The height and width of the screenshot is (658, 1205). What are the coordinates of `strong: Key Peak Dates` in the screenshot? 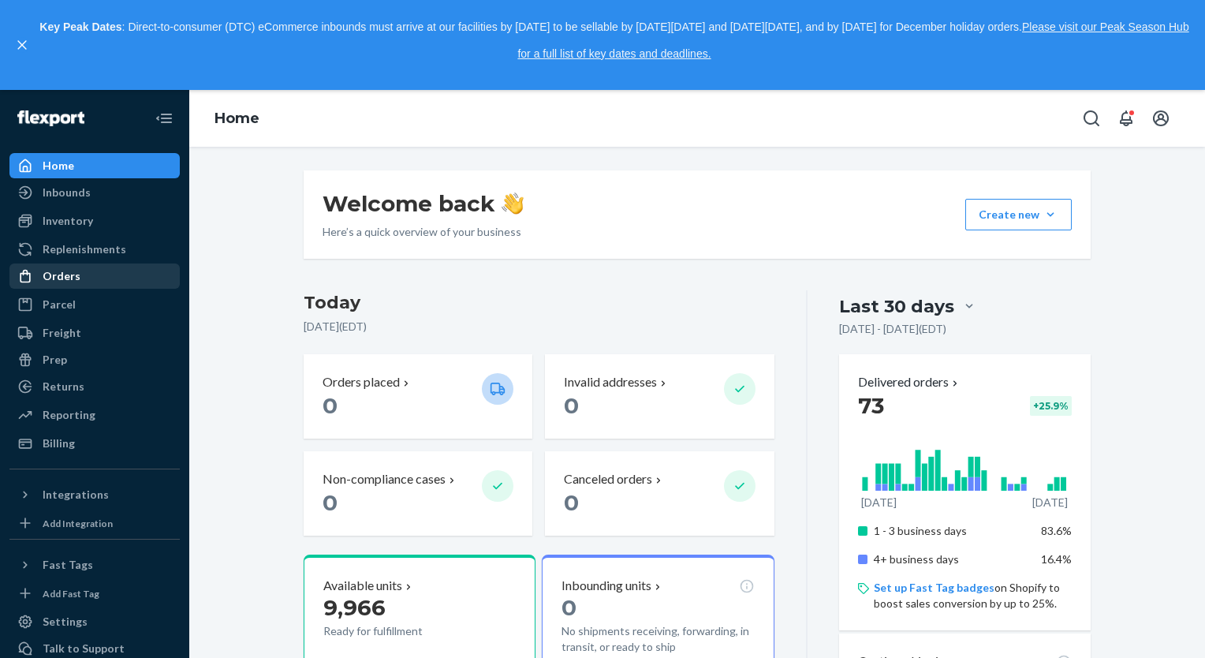 It's located at (80, 27).